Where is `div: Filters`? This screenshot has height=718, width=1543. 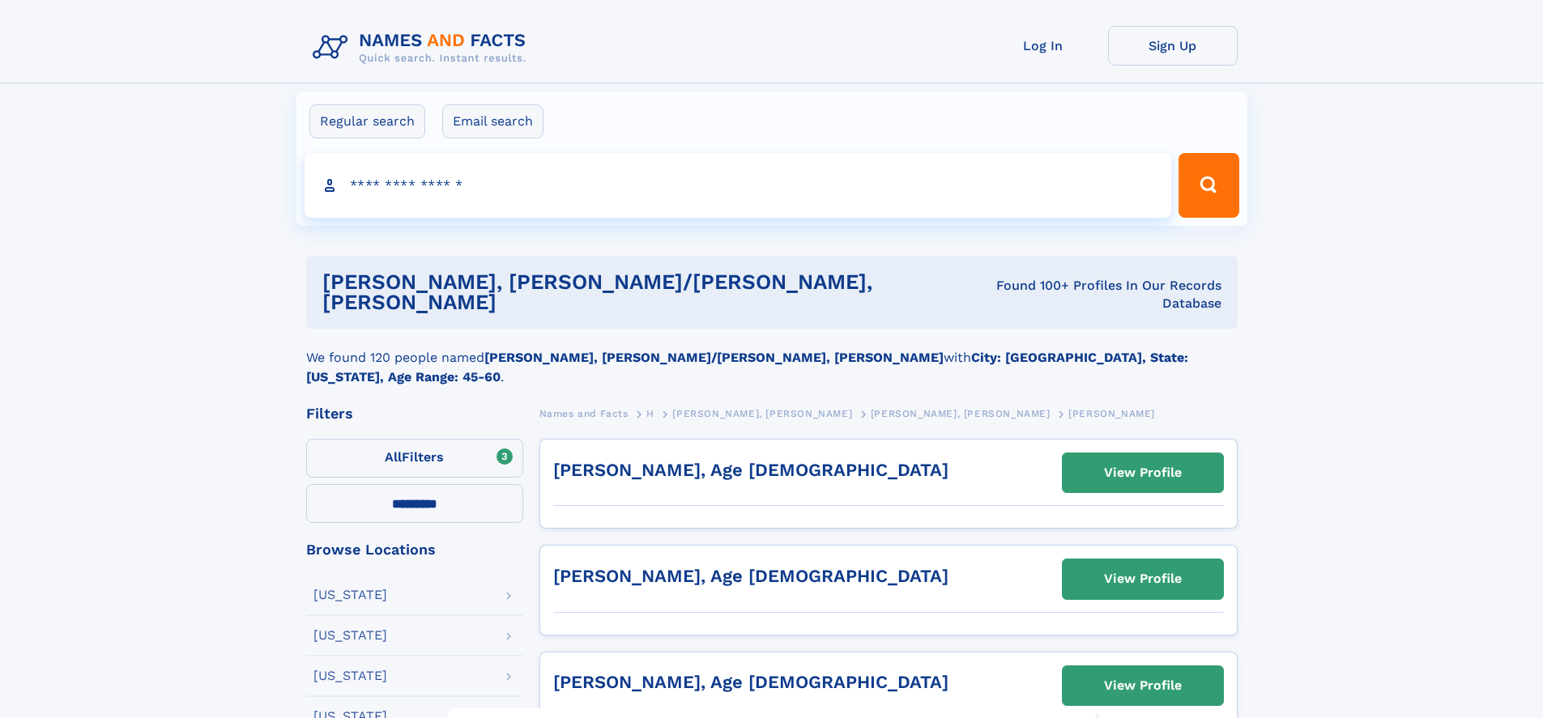 div: Filters is located at coordinates (415, 414).